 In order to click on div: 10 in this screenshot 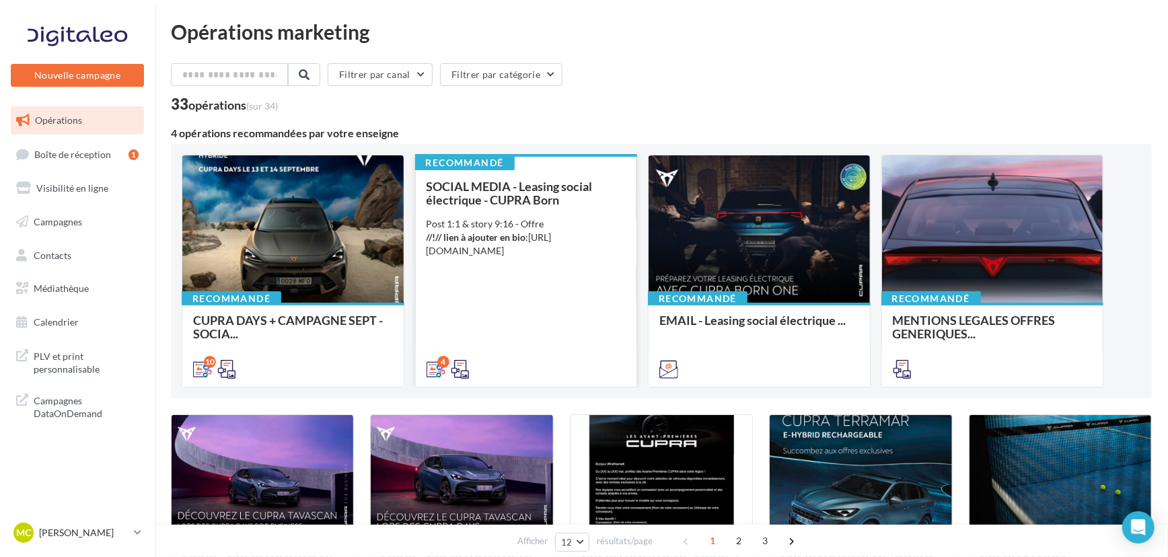, I will do `click(210, 362)`.